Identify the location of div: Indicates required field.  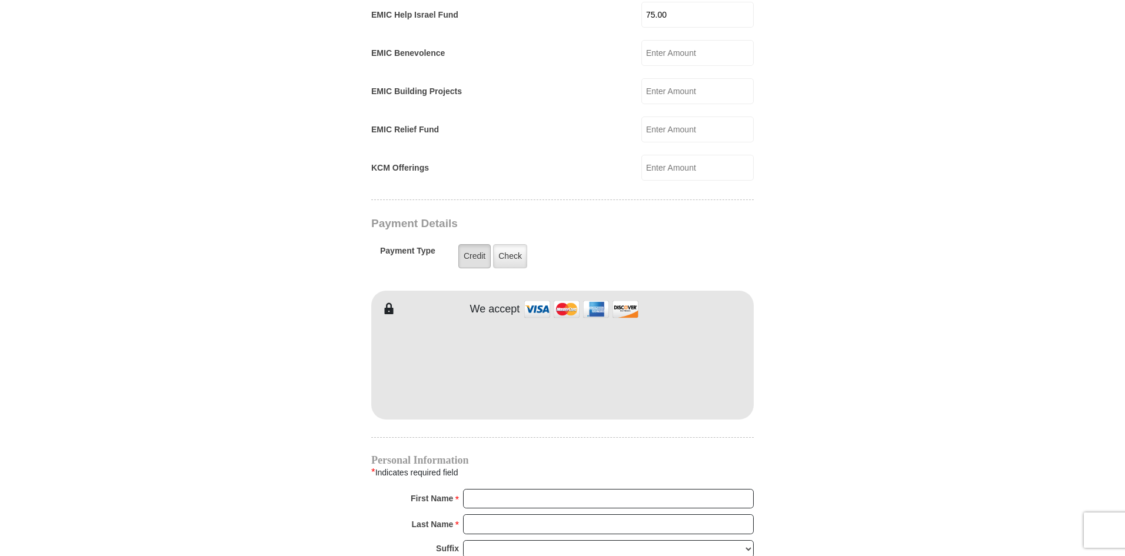
(562, 472).